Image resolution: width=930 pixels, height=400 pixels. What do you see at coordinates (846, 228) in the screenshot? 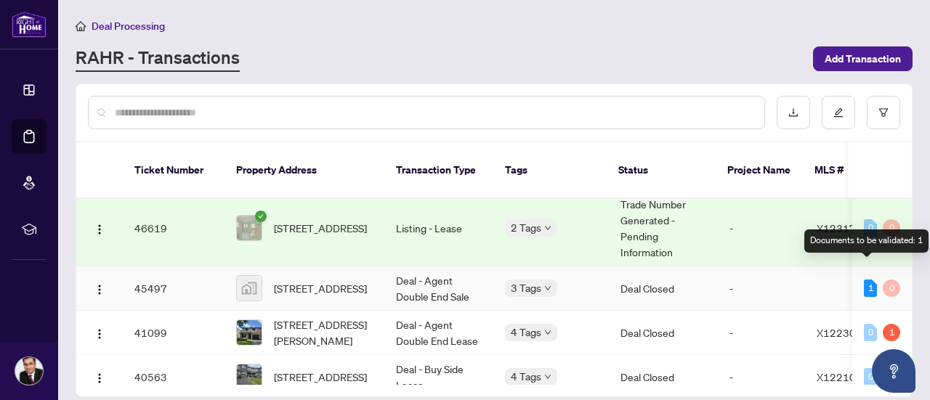
I see `span: X12317396` at bounding box center [846, 228].